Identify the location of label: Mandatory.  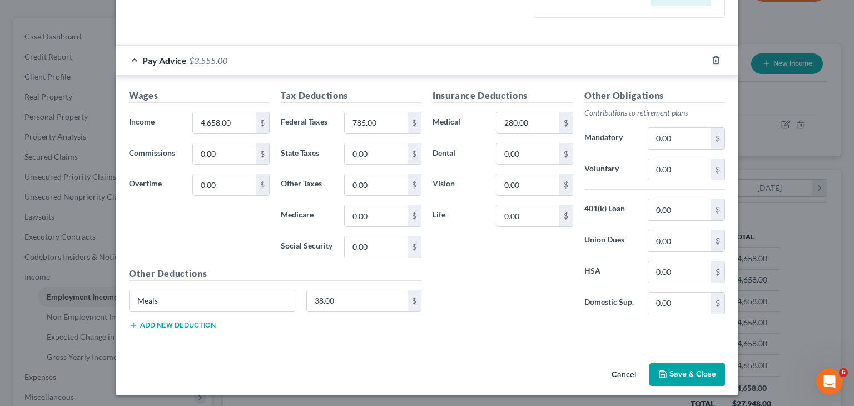
(611, 138).